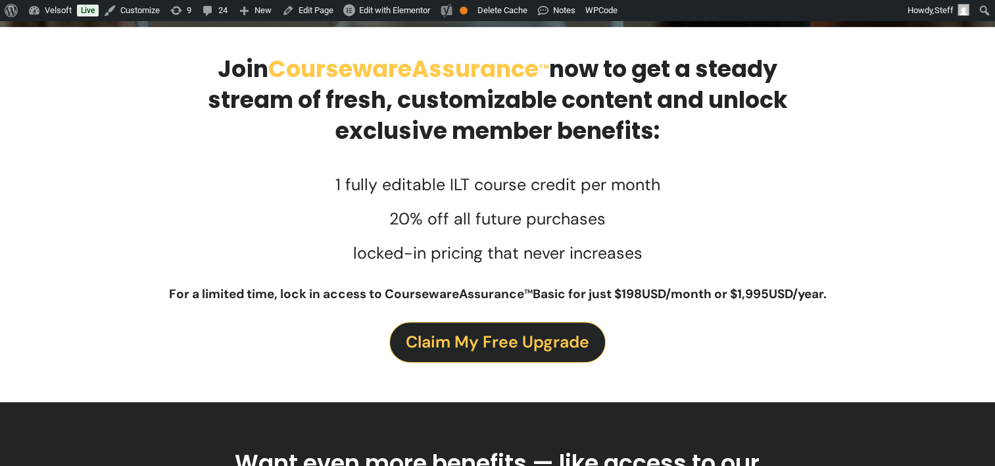  Describe the element at coordinates (395, 10) in the screenshot. I see `span: Edit with Elementor` at that location.